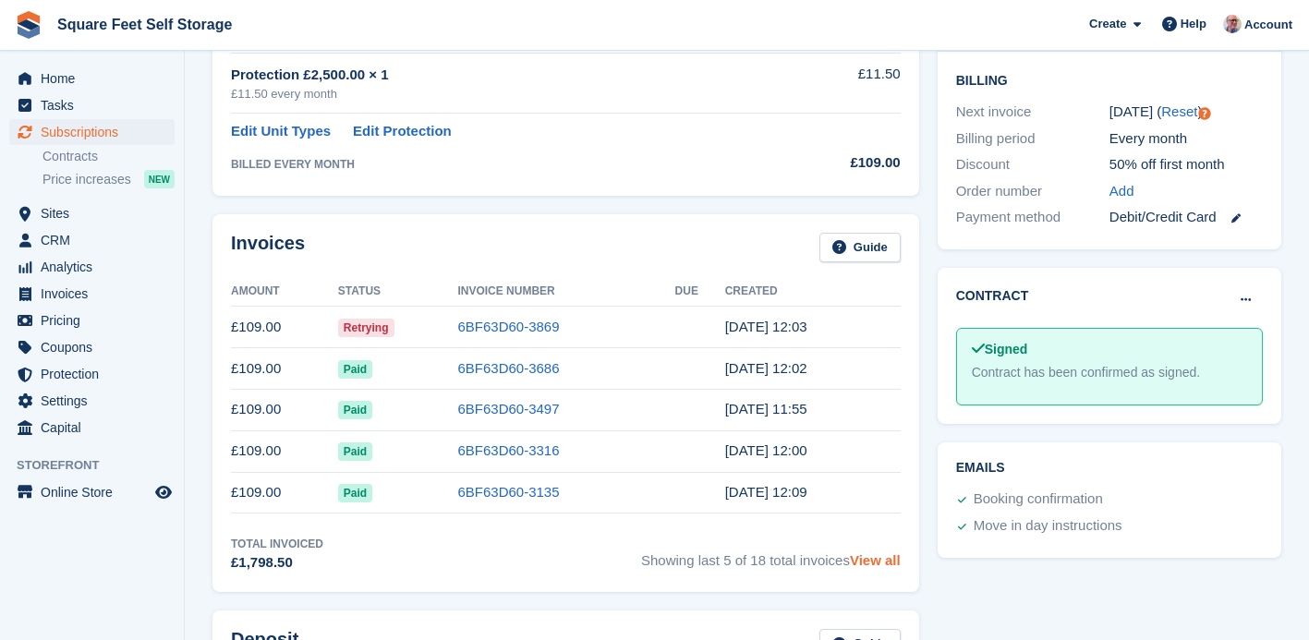 The width and height of the screenshot is (1309, 640). What do you see at coordinates (1038, 500) in the screenshot?
I see `div: Booking confirmation` at bounding box center [1038, 500].